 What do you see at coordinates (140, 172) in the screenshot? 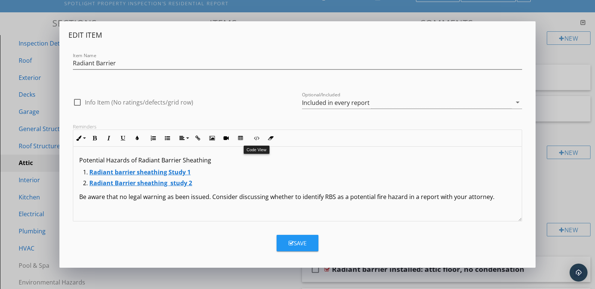
I see `u: Radiant barrier sheathing Study 1` at bounding box center [140, 172].